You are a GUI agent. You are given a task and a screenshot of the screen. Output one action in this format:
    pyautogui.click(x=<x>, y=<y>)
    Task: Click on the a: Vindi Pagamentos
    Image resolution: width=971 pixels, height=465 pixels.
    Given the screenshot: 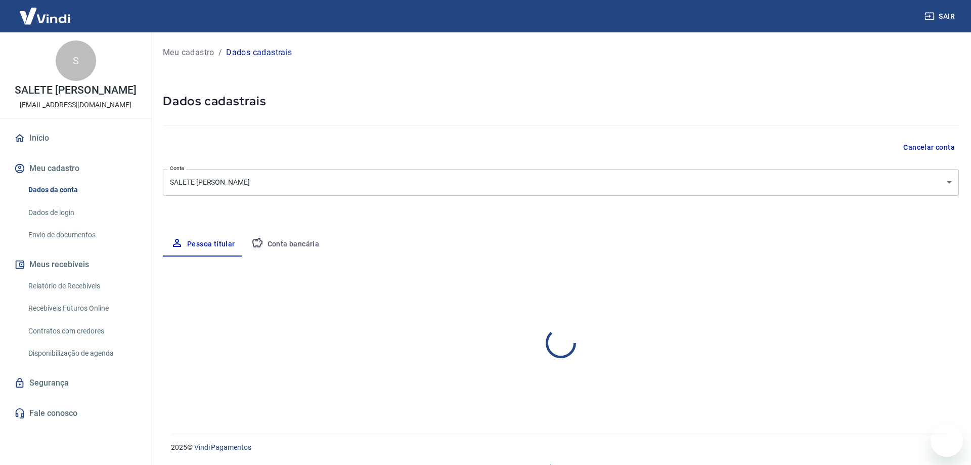 What is the action you would take?
    pyautogui.click(x=223, y=447)
    